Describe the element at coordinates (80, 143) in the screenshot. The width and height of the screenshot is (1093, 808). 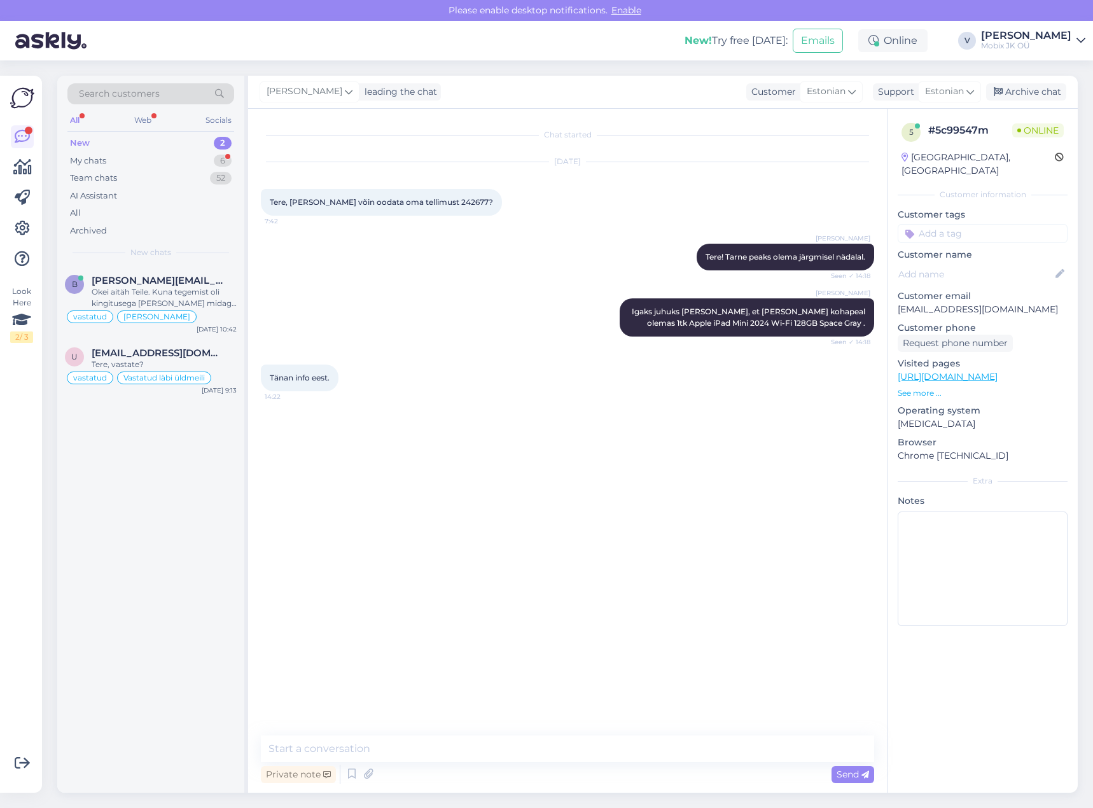
I see `div: New` at that location.